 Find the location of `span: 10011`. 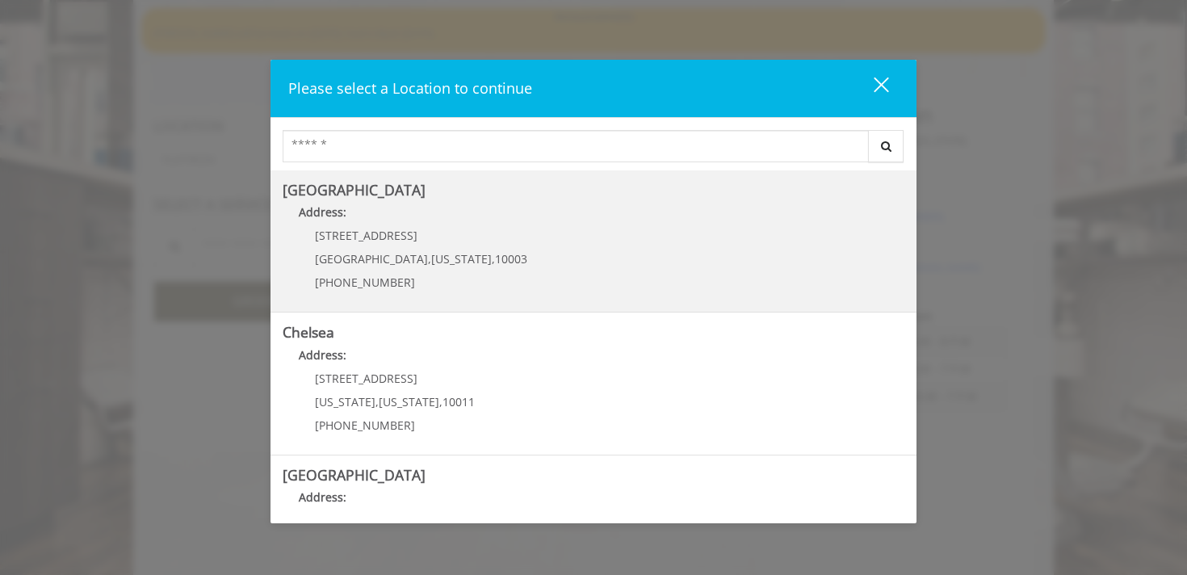

span: 10011 is located at coordinates (459, 401).